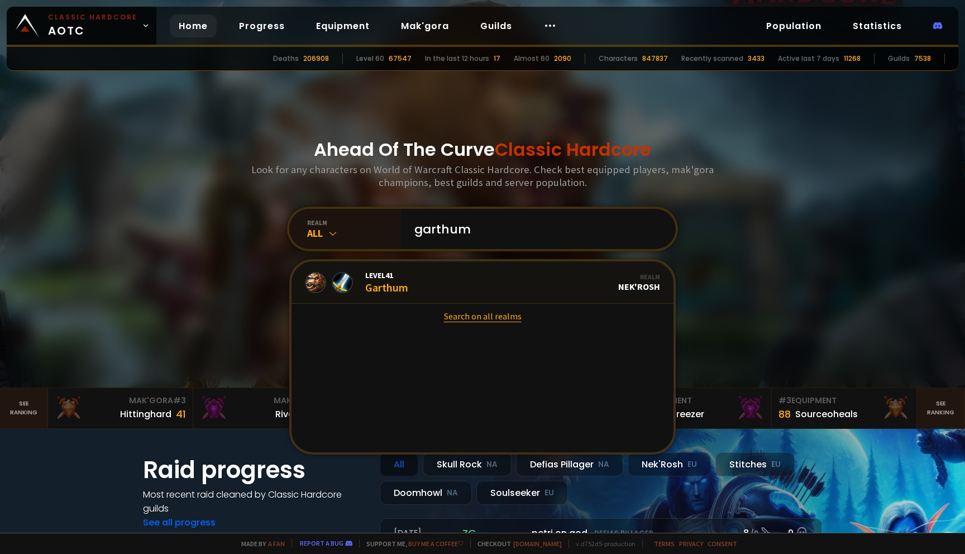 The height and width of the screenshot is (554, 965). I want to click on span: AOTC, so click(93, 26).